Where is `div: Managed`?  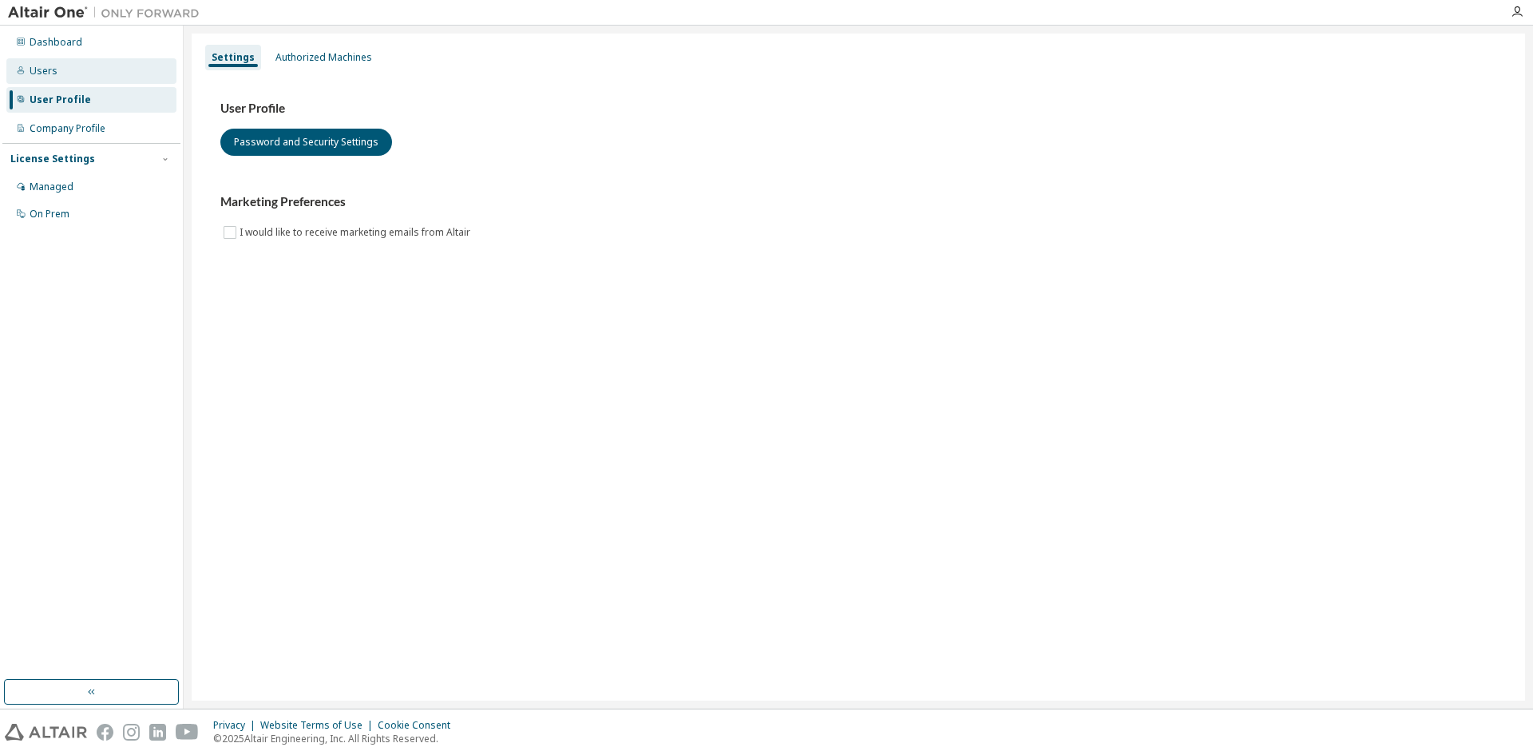 div: Managed is located at coordinates (51, 187).